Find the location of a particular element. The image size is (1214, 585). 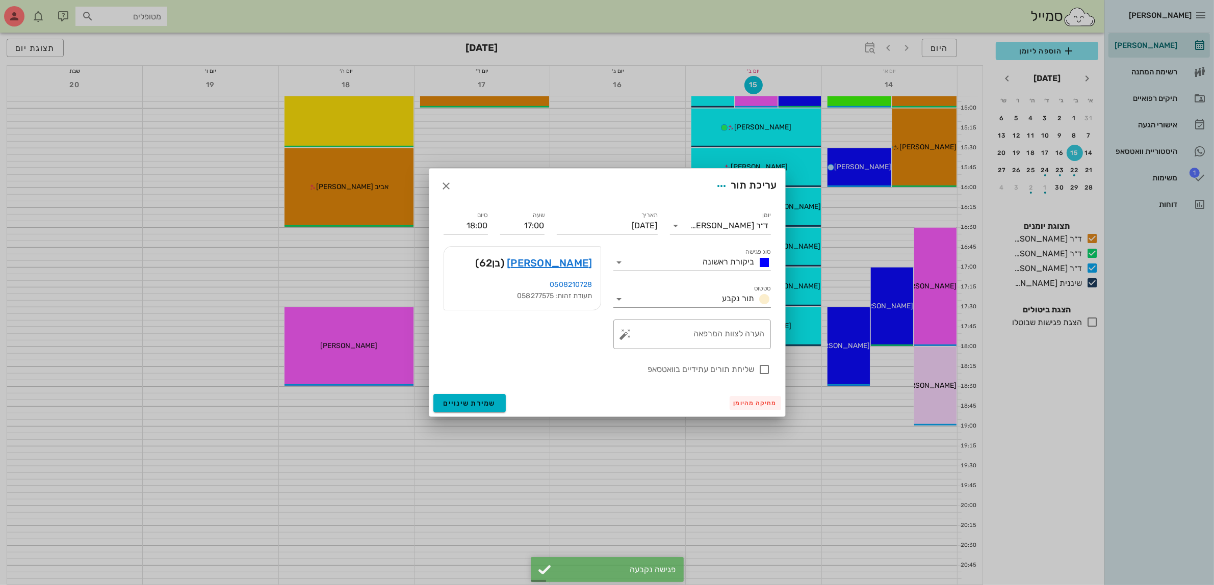

label: סוג פגישה is located at coordinates (758, 252).